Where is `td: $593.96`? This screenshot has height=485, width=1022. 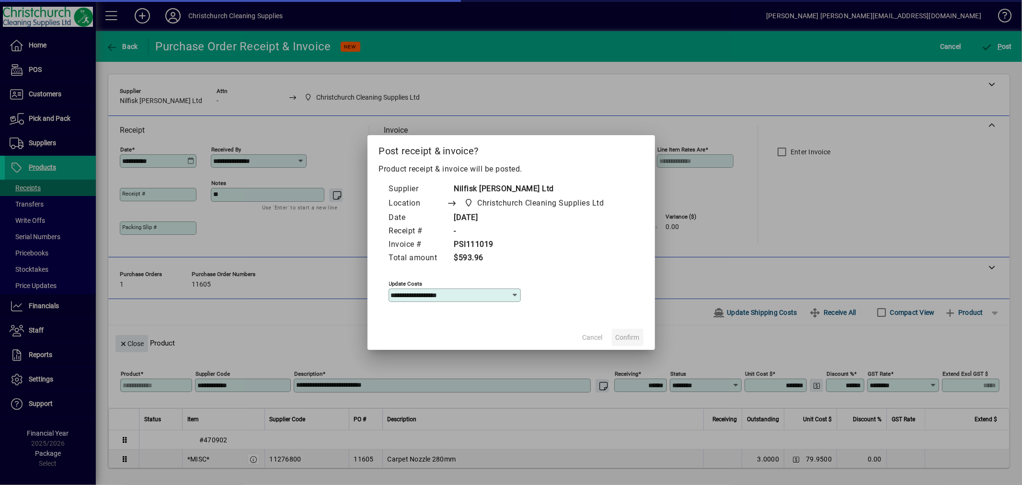 td: $593.96 is located at coordinates (535, 258).